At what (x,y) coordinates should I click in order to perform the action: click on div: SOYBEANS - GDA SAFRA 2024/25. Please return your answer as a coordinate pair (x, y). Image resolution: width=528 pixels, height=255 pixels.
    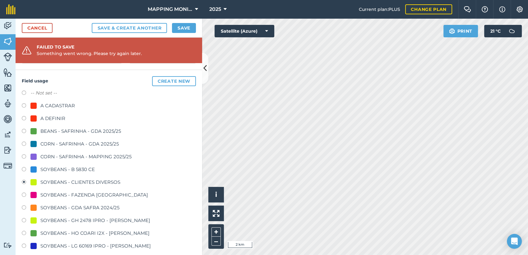
    Looking at the image, I should click on (80, 208).